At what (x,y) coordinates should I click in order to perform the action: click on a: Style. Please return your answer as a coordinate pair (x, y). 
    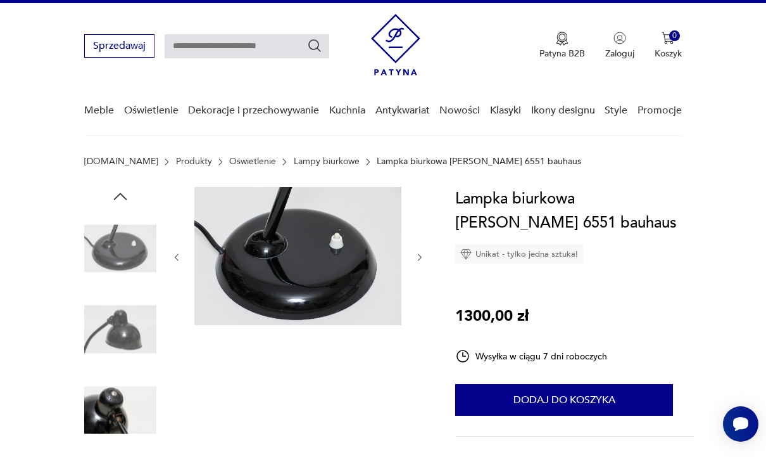
    Looking at the image, I should click on (616, 110).